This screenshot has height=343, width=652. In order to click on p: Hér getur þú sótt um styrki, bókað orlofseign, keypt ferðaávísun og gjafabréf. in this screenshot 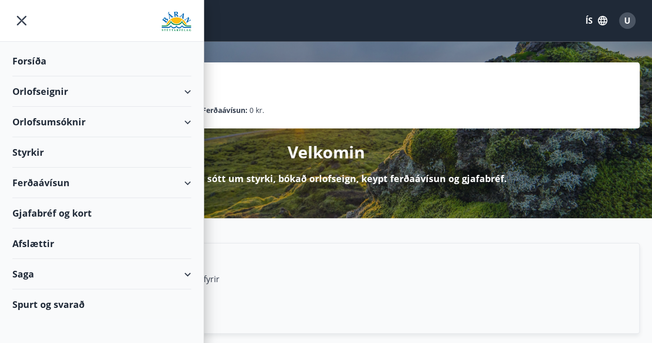, I will do `click(326, 178)`.